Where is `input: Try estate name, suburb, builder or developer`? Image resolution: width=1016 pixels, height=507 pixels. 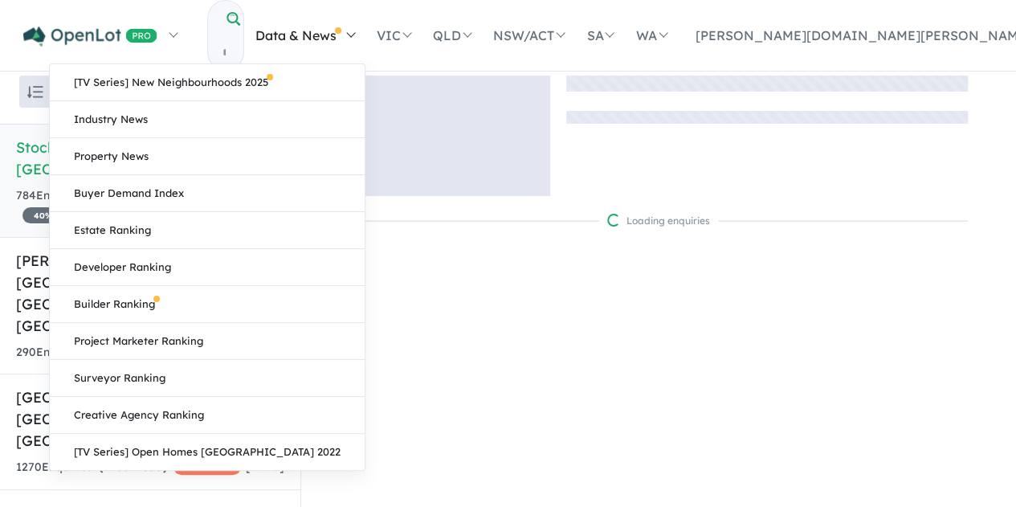 input: Try estate name, suburb, builder or developer is located at coordinates (224, 52).